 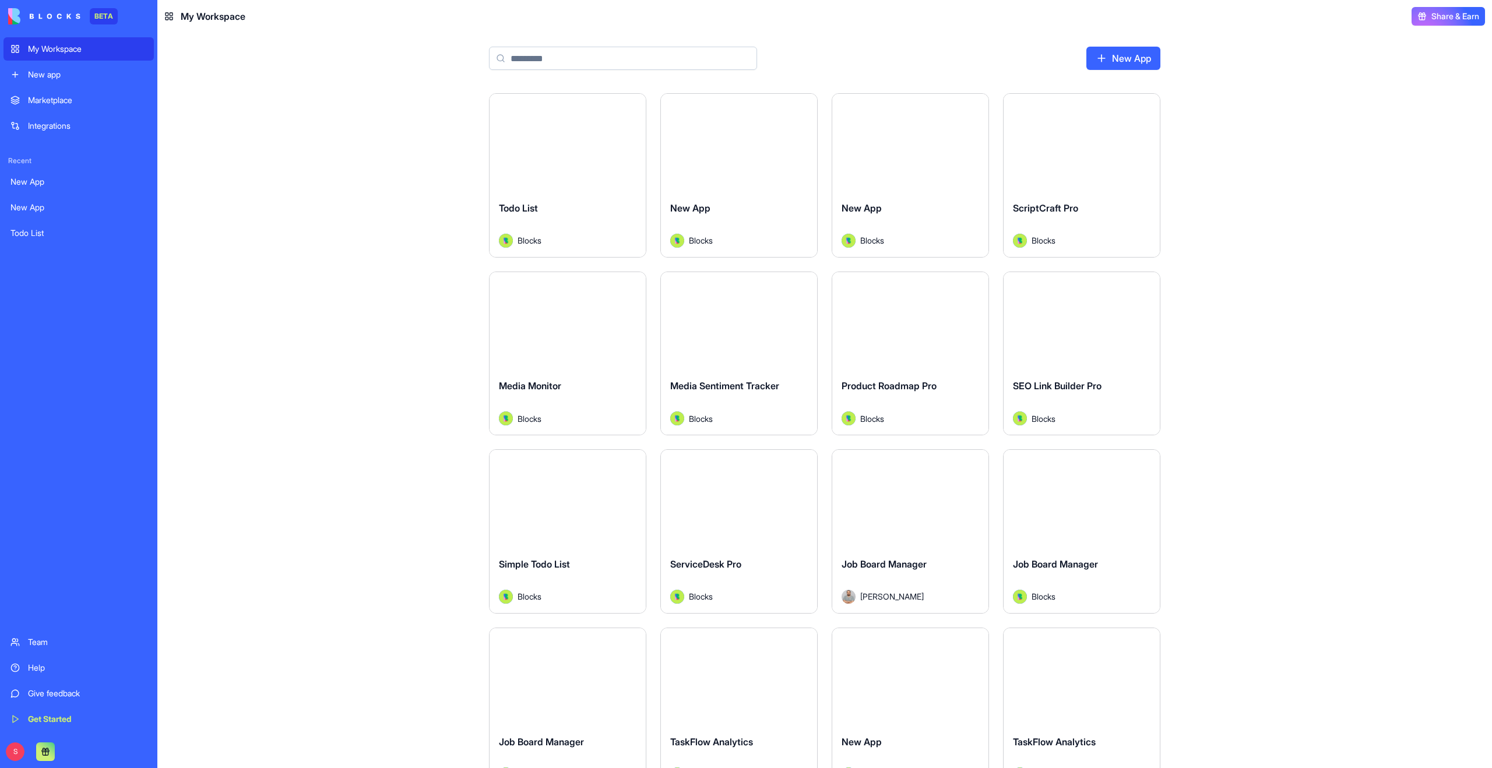 What do you see at coordinates (79, 693) in the screenshot?
I see `a: Give feedback` at bounding box center [79, 693].